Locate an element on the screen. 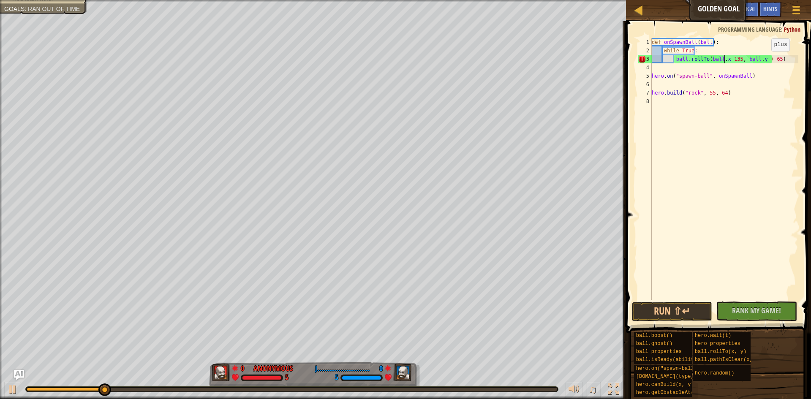  span: hero.wait(t) is located at coordinates (713, 336).